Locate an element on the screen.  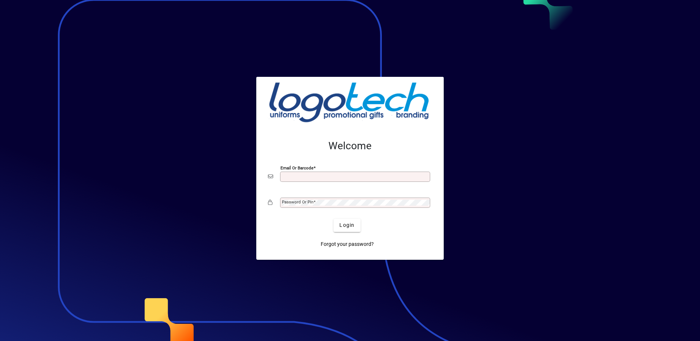
h2: Welcome is located at coordinates (350, 146).